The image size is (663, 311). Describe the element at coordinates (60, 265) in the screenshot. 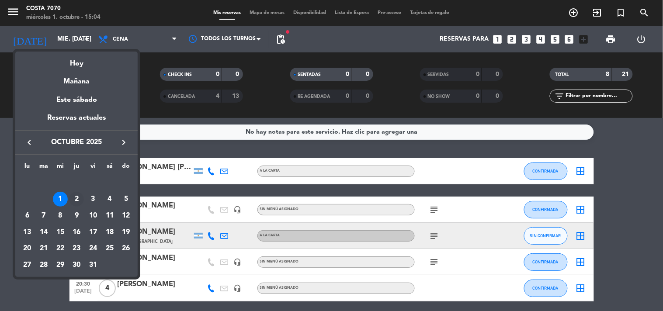

I see `div: 29` at that location.